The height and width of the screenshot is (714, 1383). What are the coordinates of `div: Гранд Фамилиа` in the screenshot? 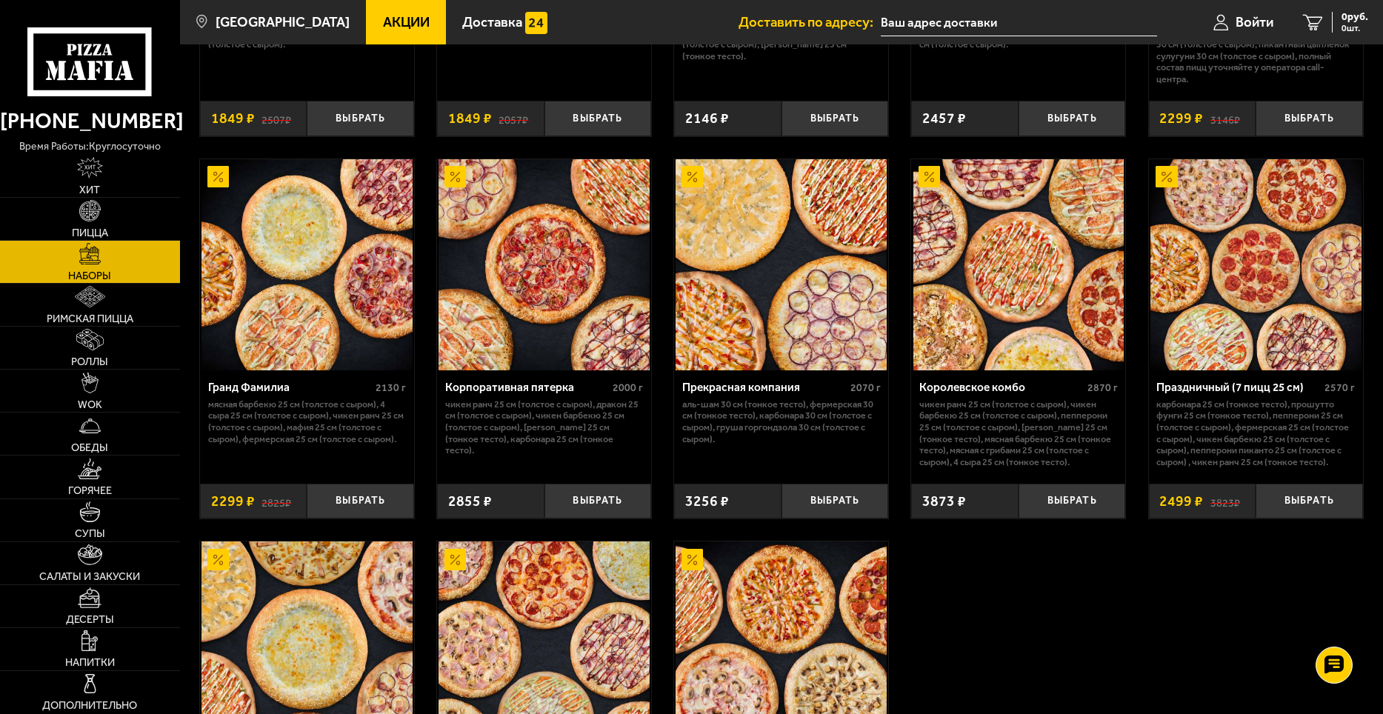 It's located at (290, 387).